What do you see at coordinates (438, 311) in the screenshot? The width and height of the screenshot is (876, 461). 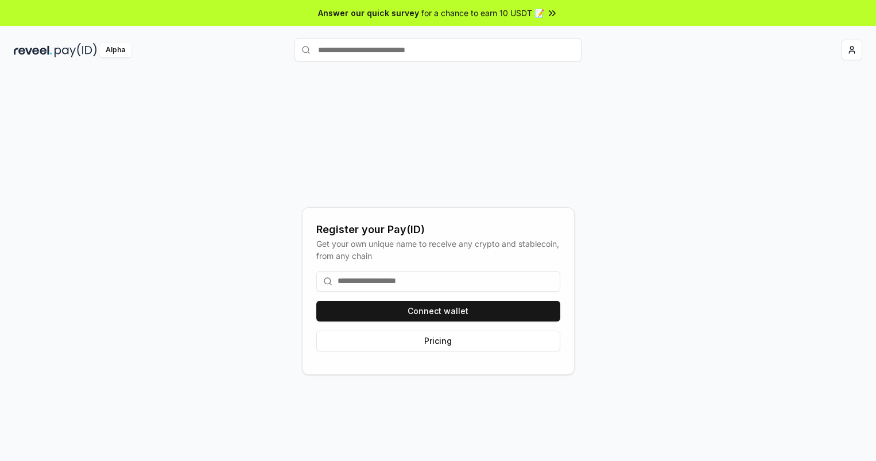 I see `button: Connect wallet` at bounding box center [438, 311].